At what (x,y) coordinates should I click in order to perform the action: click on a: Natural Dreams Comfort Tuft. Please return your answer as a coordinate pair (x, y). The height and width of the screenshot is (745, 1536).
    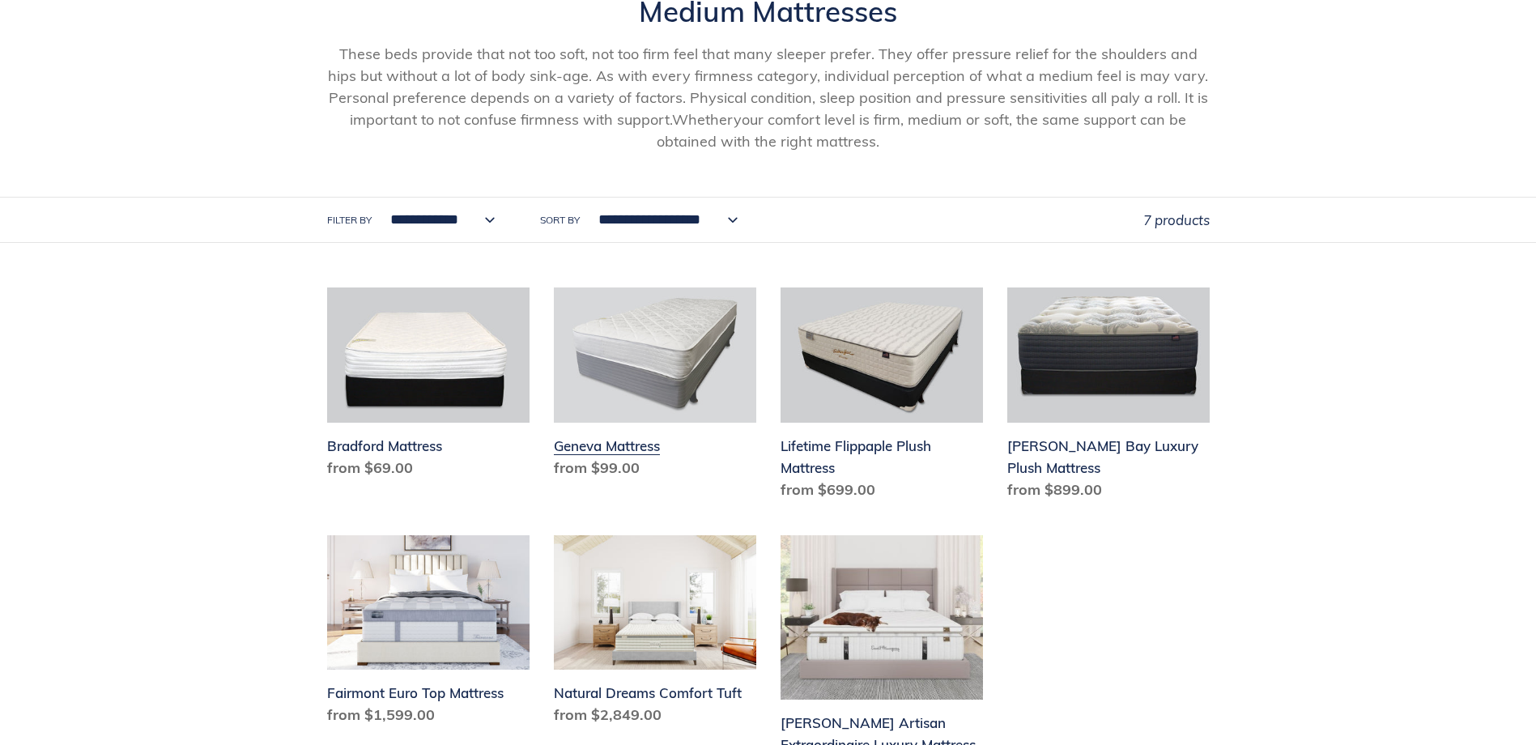
    Looking at the image, I should click on (655, 634).